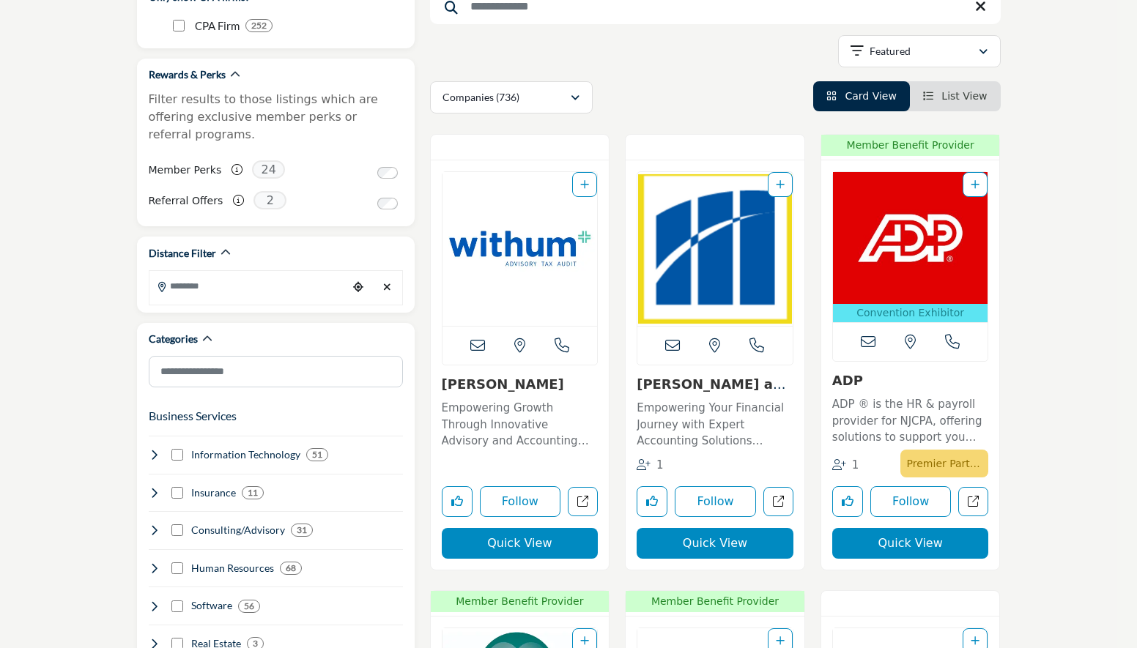 This screenshot has width=1137, height=648. What do you see at coordinates (253, 493) in the screenshot?
I see `b: 11` at bounding box center [253, 493].